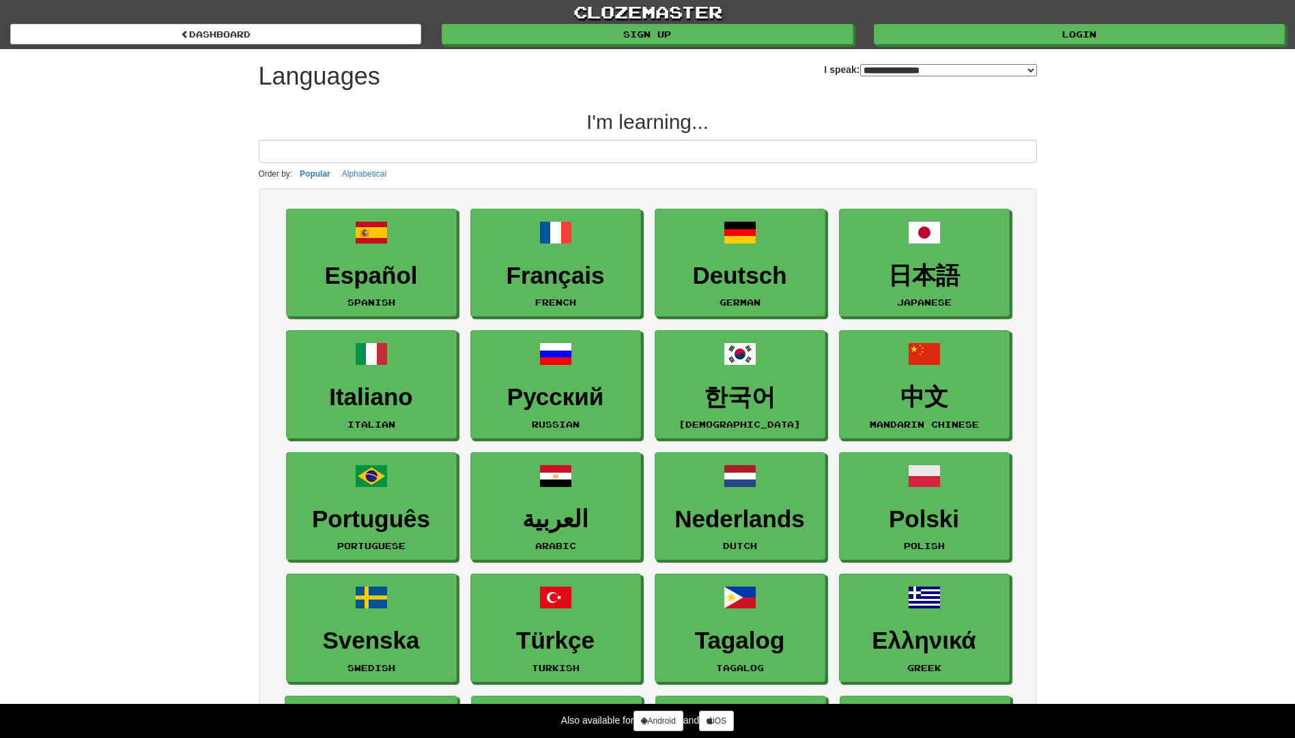 Image resolution: width=1295 pixels, height=738 pixels. What do you see at coordinates (371, 276) in the screenshot?
I see `h3: Español` at bounding box center [371, 276].